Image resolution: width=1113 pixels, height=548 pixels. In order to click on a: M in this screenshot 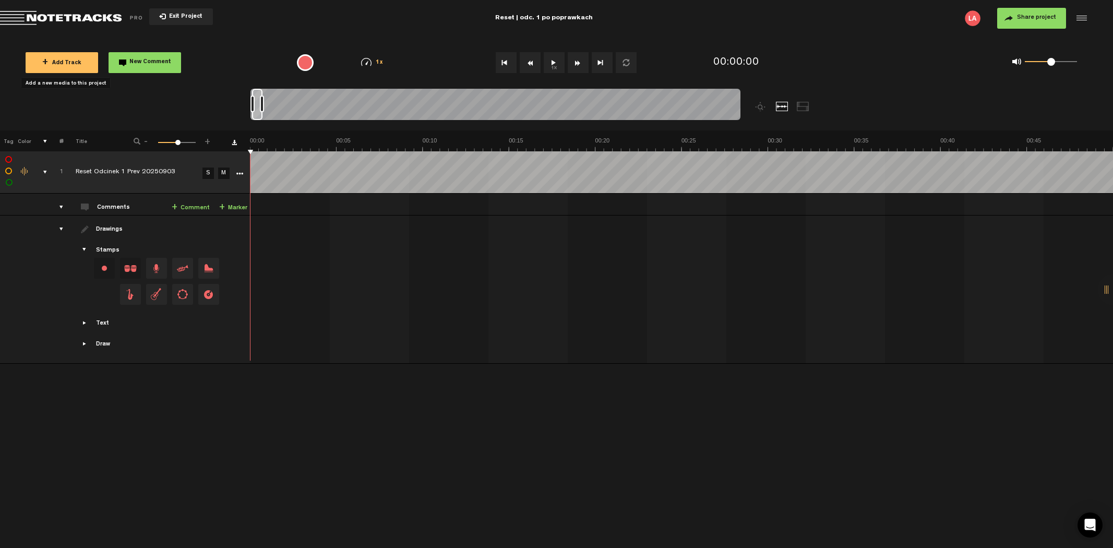, I will do `click(224, 173)`.